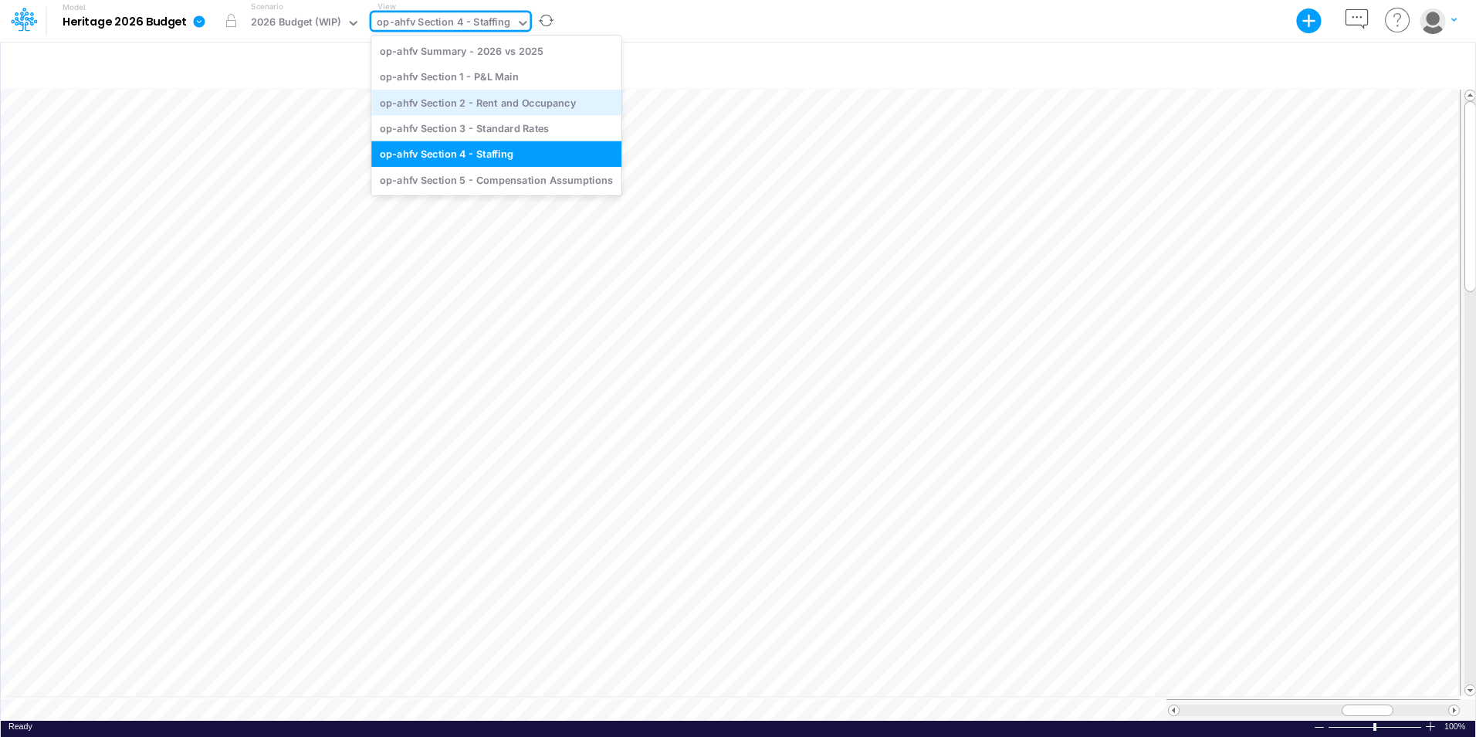 The width and height of the screenshot is (1476, 737). What do you see at coordinates (266, 6) in the screenshot?
I see `label: Scenario` at bounding box center [266, 6].